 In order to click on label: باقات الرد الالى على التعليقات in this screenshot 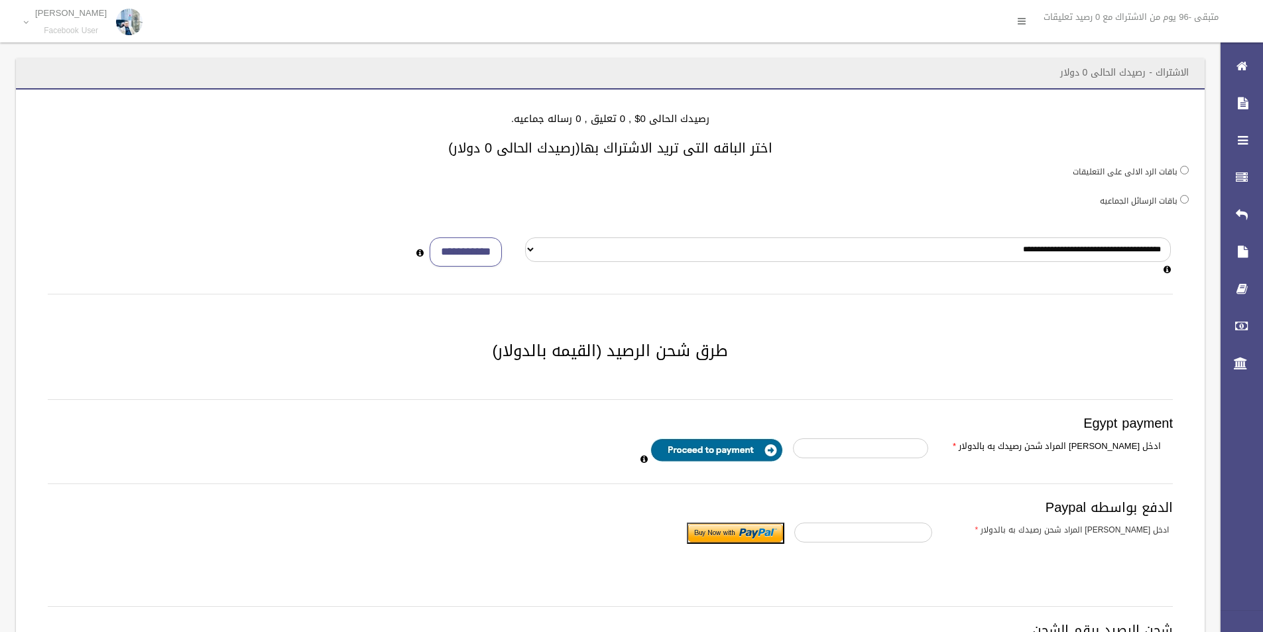, I will do `click(1125, 172)`.